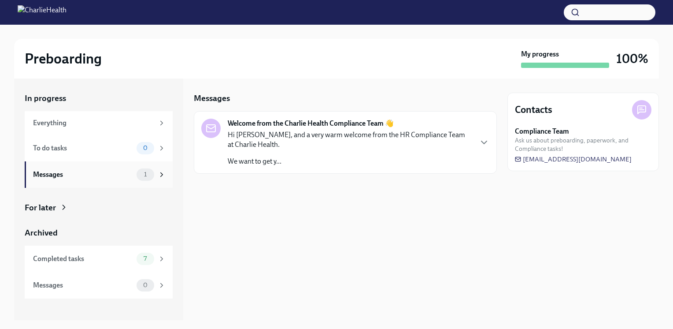  I want to click on a: Messages1, so click(99, 174).